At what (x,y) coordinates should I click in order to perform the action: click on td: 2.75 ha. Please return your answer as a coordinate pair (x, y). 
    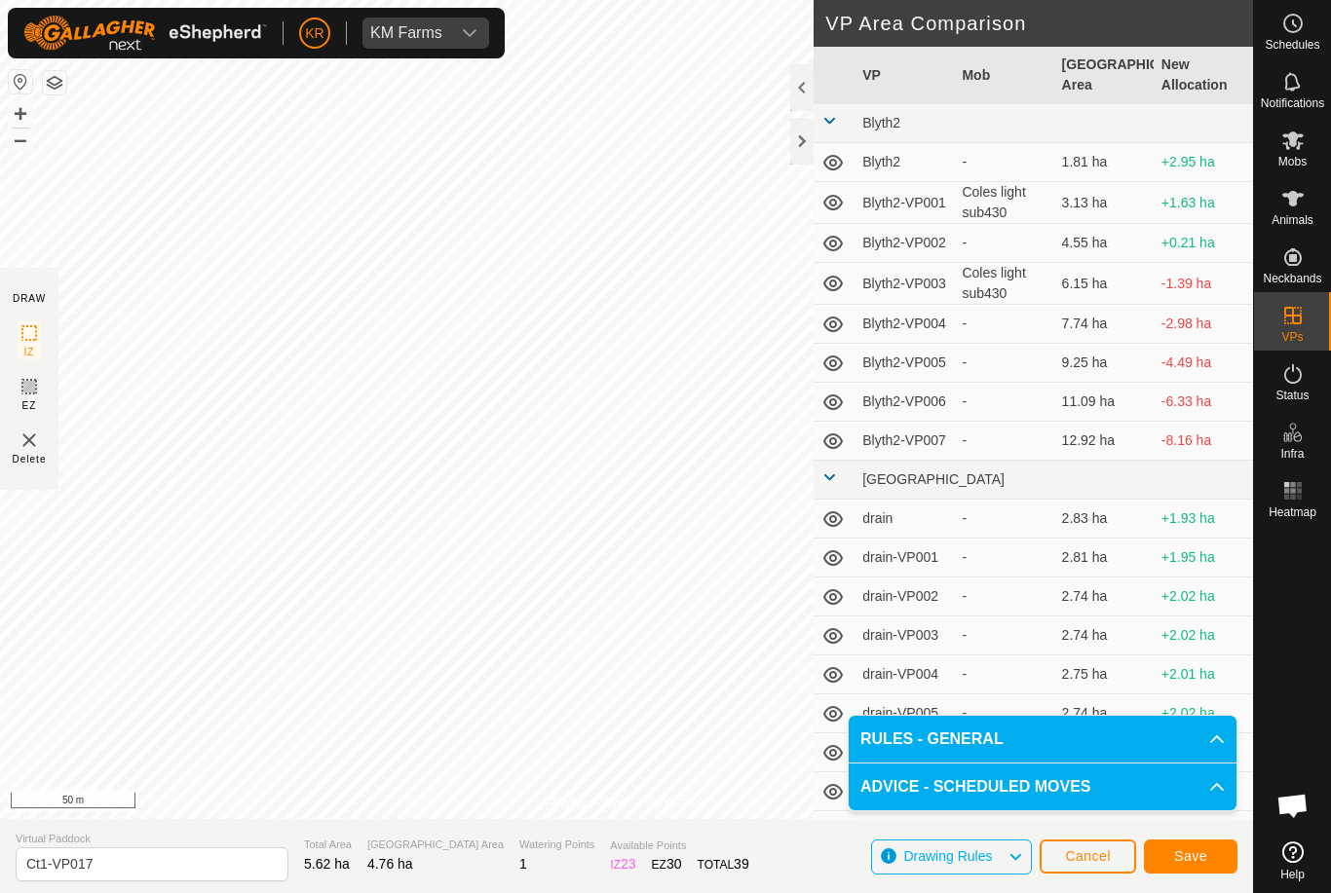
    Looking at the image, I should click on (1104, 675).